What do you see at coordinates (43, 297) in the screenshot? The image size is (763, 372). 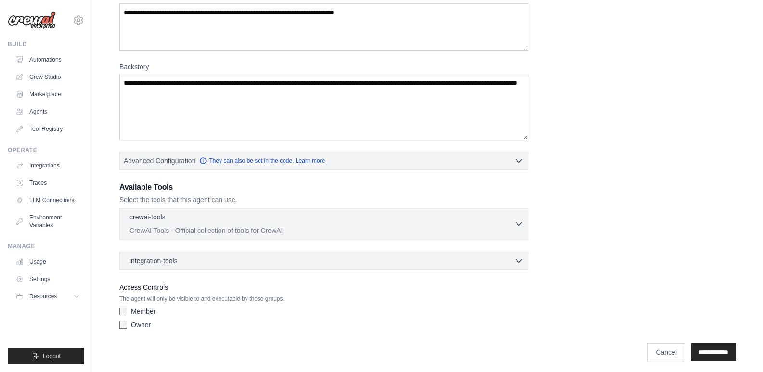 I see `span: Resources` at bounding box center [43, 297].